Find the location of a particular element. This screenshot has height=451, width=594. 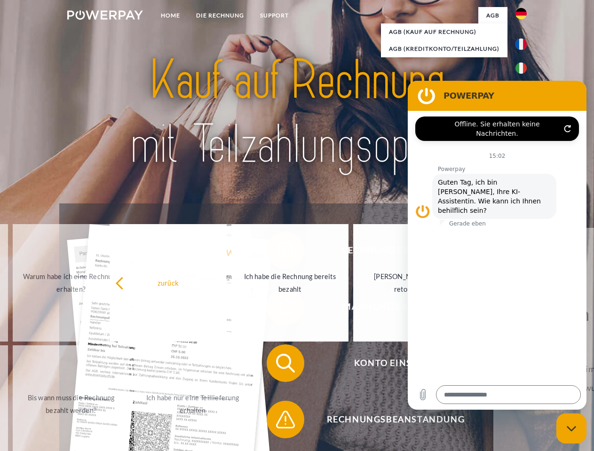

p: Dieser Chat wird mit einem Cloudservice aufgezeichnet und unterliegt den Bedingungen der . is located at coordinates (89, 49).